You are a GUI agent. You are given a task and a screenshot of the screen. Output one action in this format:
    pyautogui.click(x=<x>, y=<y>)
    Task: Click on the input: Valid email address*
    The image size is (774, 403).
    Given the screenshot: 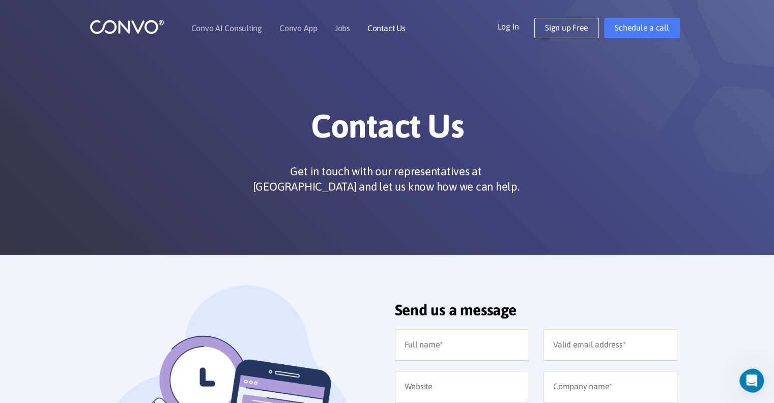 What is the action you would take?
    pyautogui.click(x=610, y=345)
    